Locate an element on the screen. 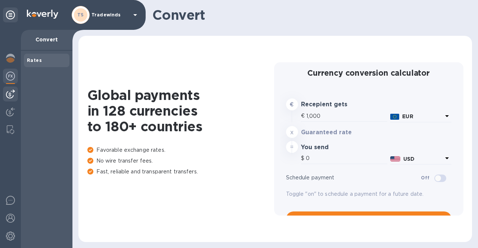 The image size is (478, 248). div: Unpin categories is located at coordinates (10, 15).